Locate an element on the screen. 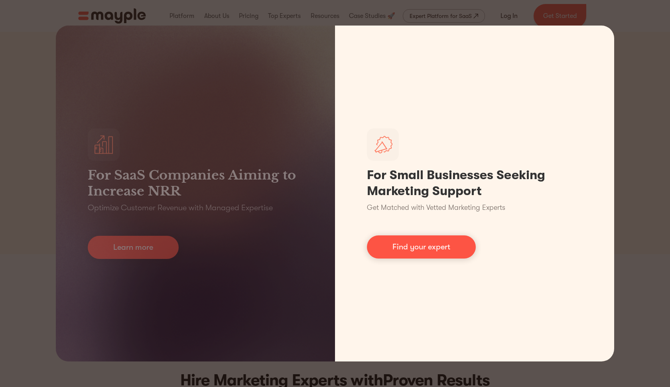 The image size is (670, 387). a: Learn more is located at coordinates (133, 247).